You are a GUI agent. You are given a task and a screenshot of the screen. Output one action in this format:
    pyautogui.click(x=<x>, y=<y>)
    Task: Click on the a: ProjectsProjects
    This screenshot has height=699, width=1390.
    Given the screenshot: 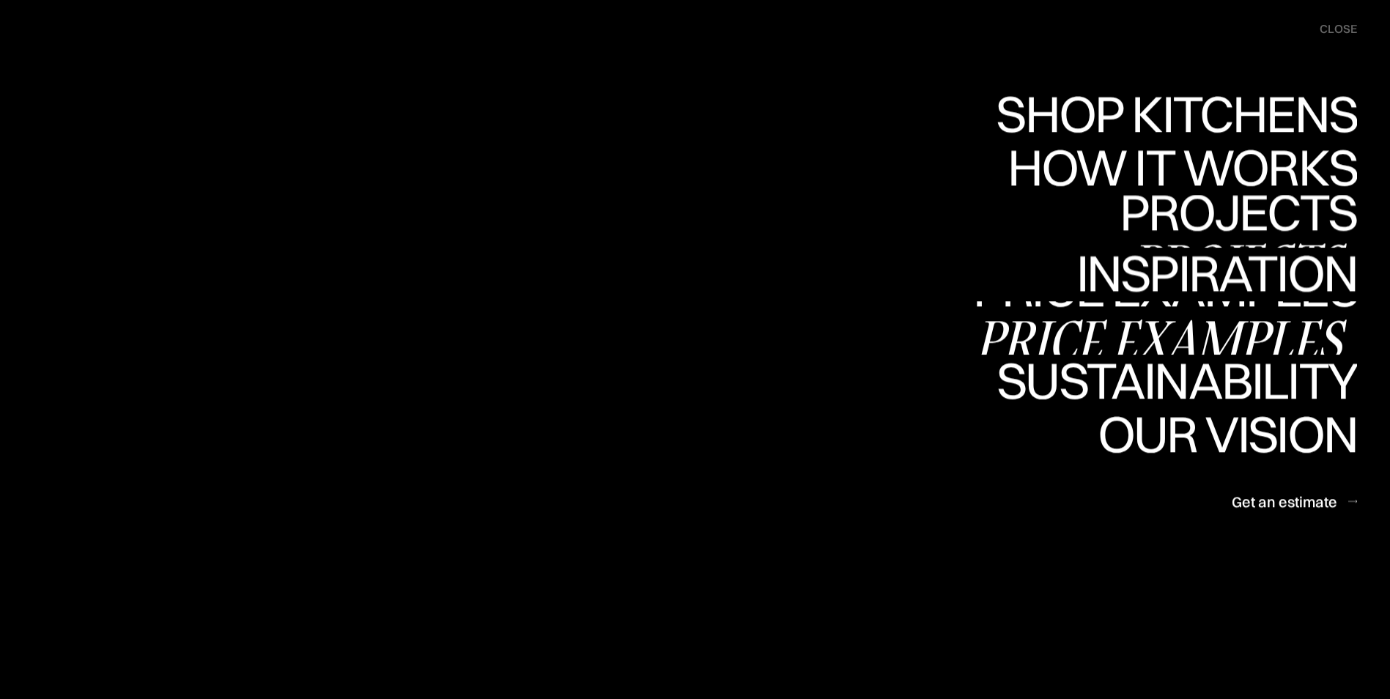 What is the action you would take?
    pyautogui.click(x=1239, y=221)
    